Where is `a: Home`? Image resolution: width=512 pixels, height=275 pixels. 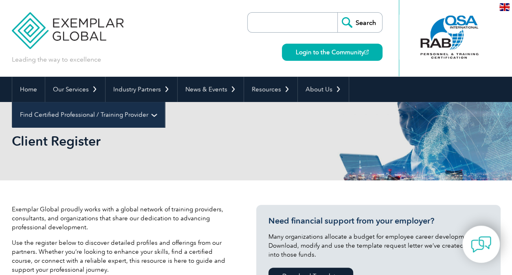 a: Home is located at coordinates (29, 89).